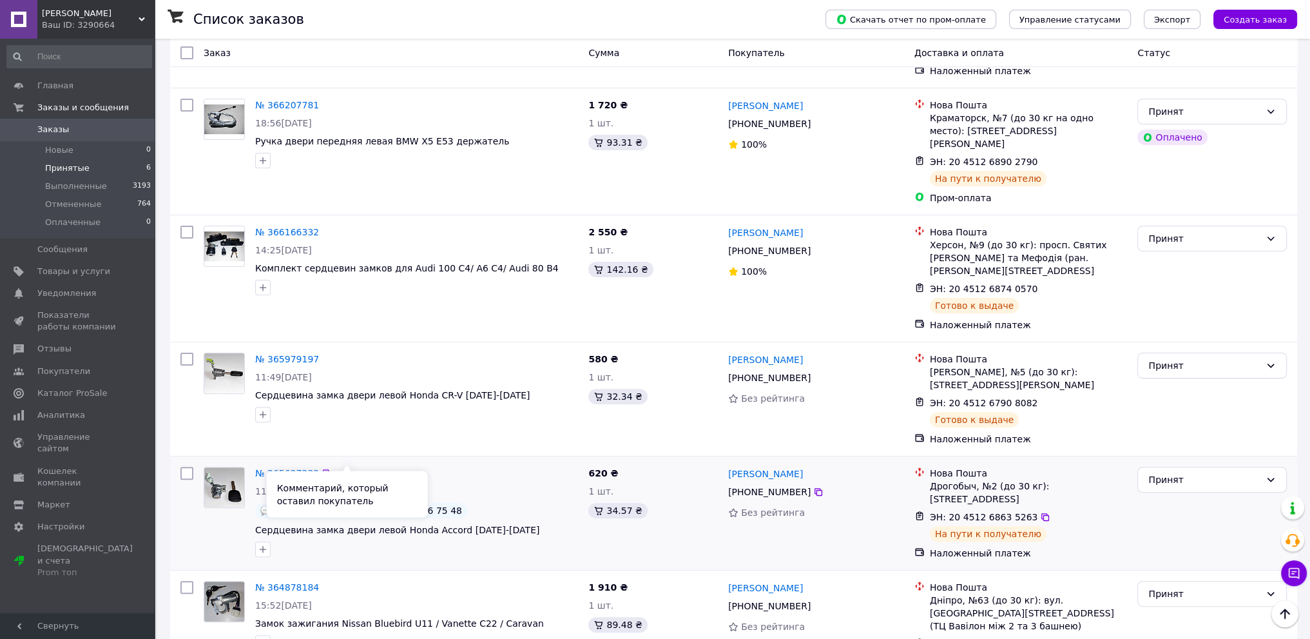 Image resolution: width=1310 pixels, height=639 pixels. I want to click on span: Настройки, so click(61, 526).